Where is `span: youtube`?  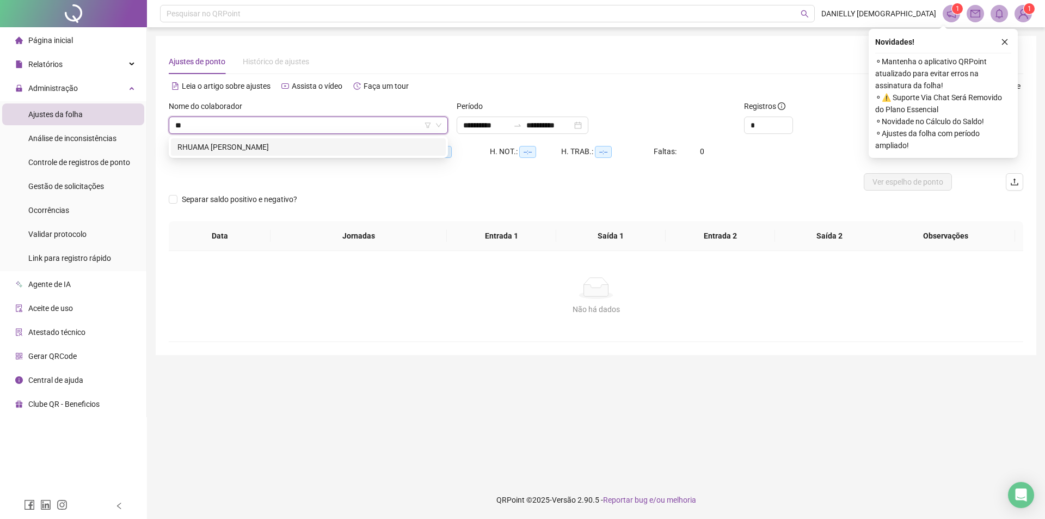
span: youtube is located at coordinates (285, 86).